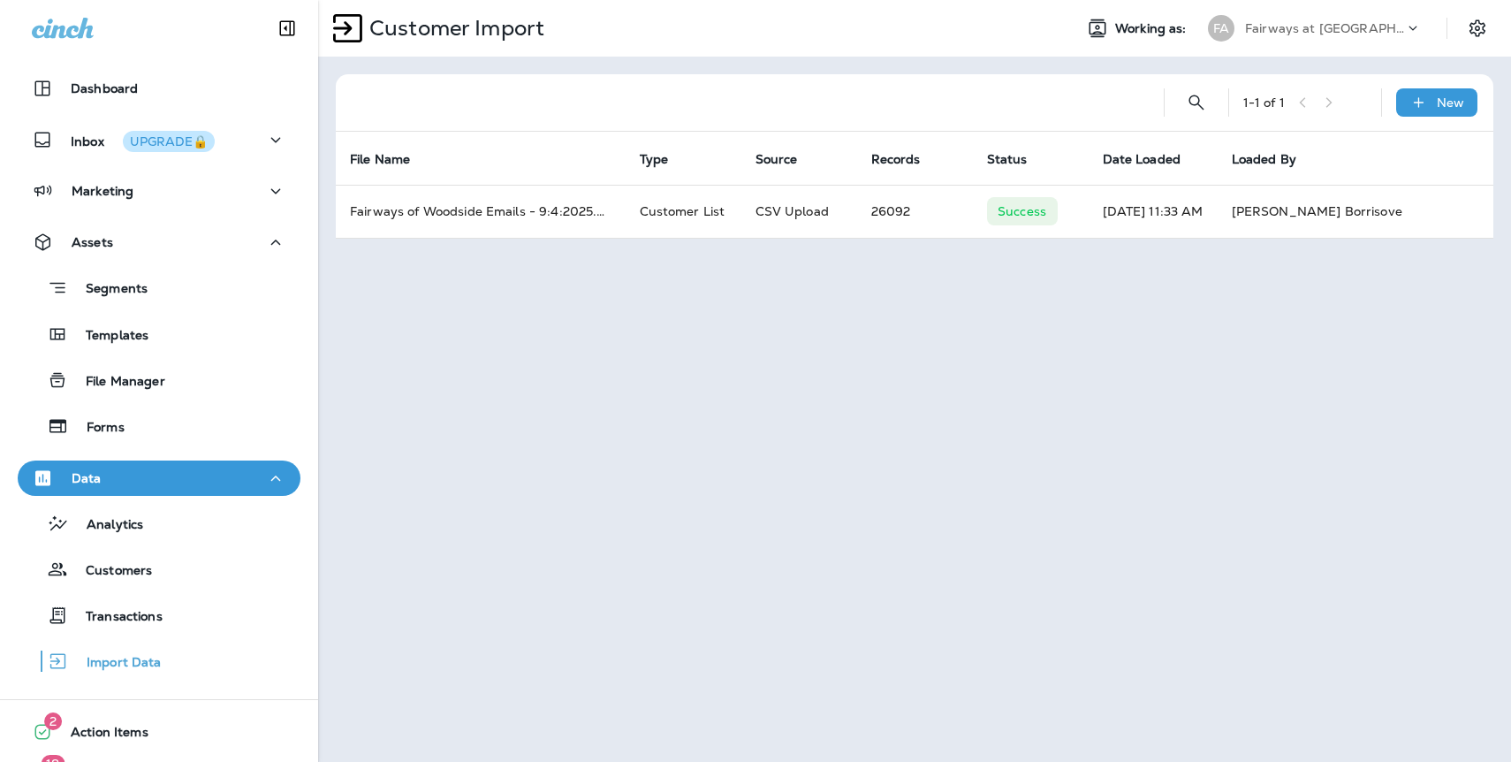 This screenshot has width=1511, height=762. Describe the element at coordinates (1264, 102) in the screenshot. I see `div: 1 - 1 of 1` at that location.